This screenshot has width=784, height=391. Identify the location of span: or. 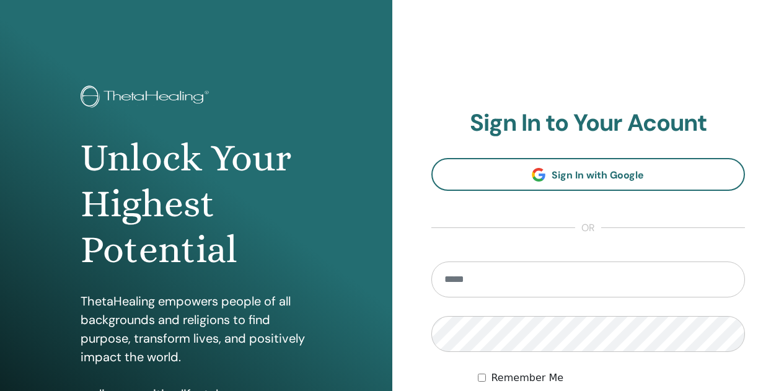
(588, 228).